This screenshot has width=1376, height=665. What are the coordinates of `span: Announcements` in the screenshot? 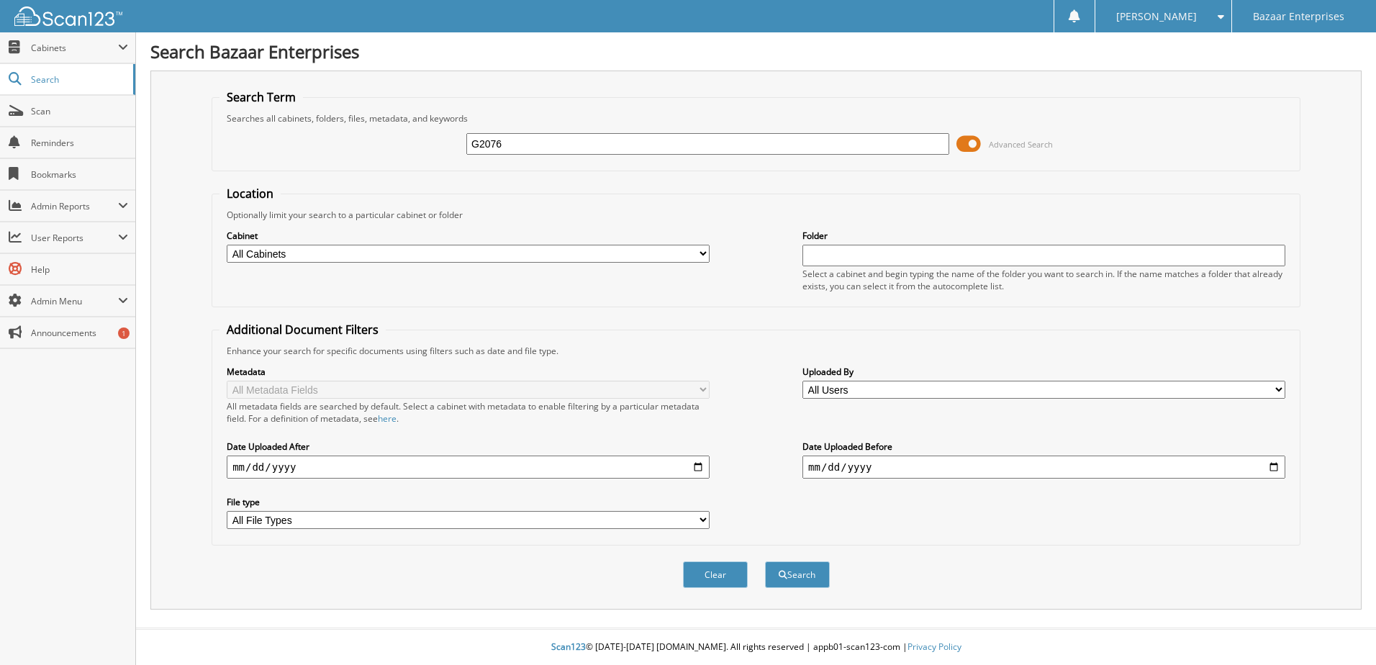 It's located at (79, 332).